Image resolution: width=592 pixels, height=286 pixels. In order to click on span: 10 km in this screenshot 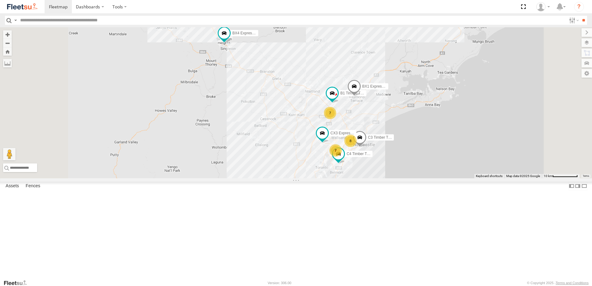, I will do `click(548, 176)`.